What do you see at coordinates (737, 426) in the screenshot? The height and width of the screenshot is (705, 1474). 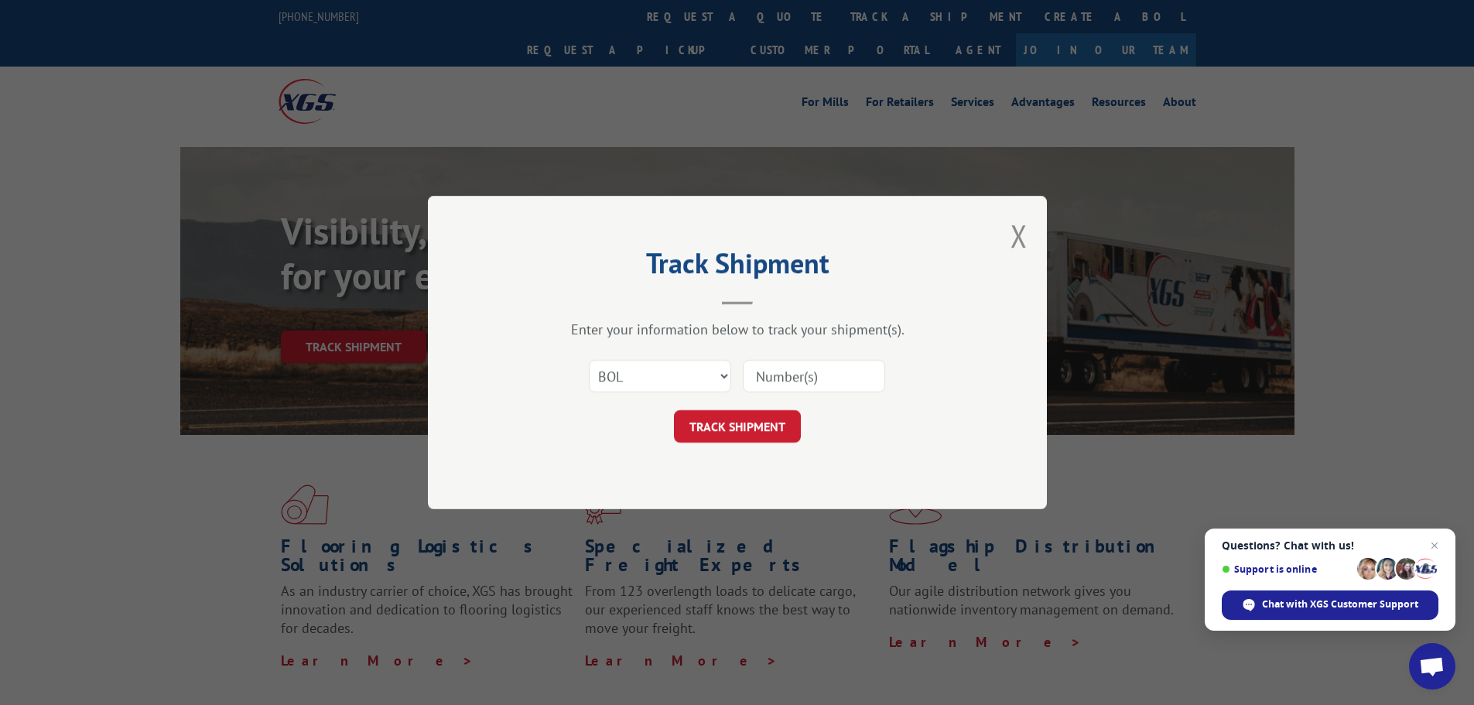 I see `button: TRACK SHIPMENT` at bounding box center [737, 426].